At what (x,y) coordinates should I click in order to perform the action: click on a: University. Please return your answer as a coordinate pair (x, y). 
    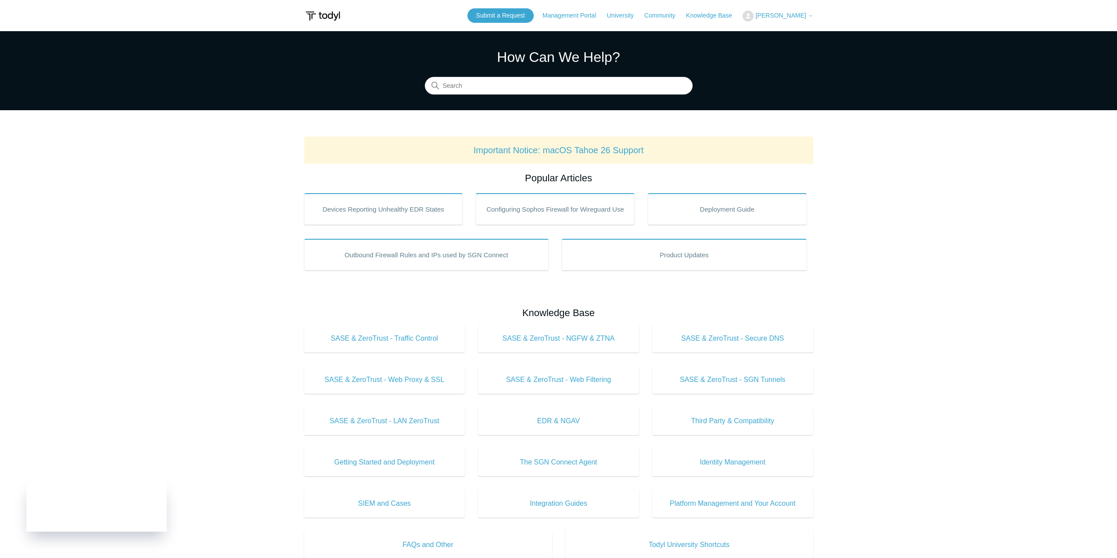
    Looking at the image, I should click on (624, 15).